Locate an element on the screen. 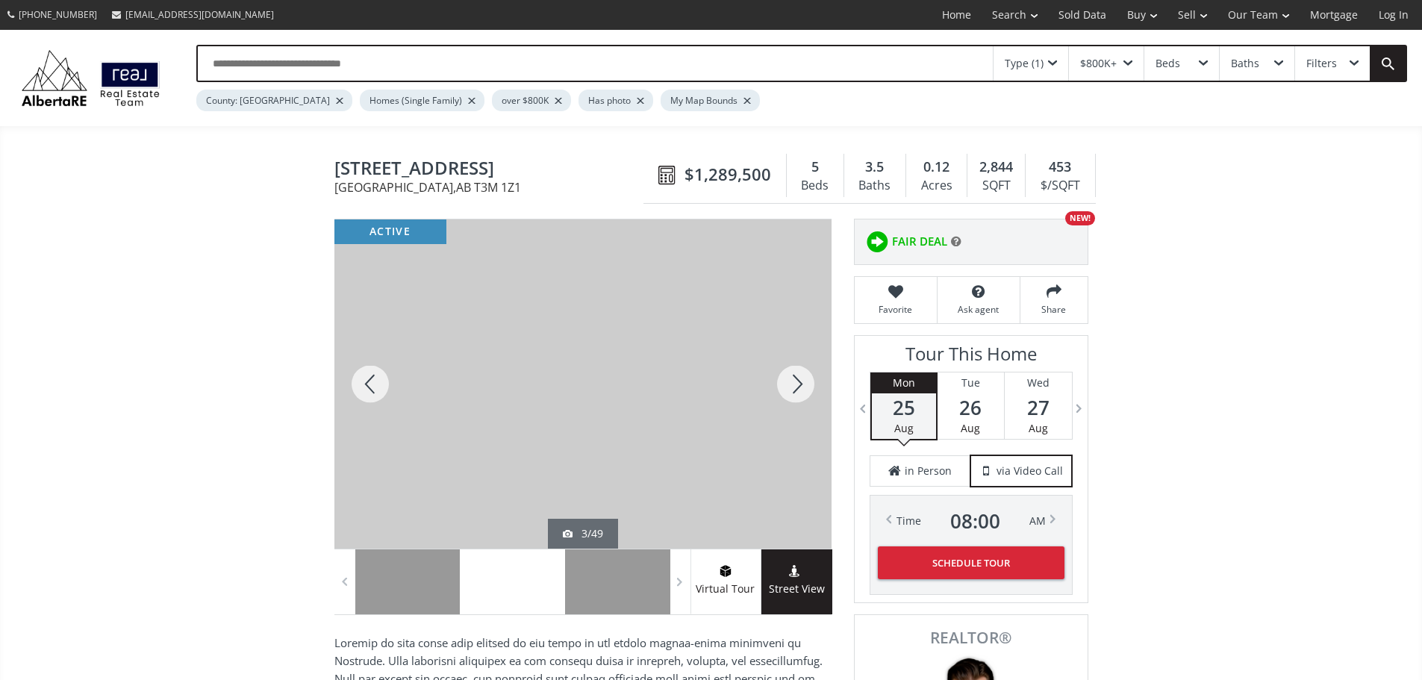 The width and height of the screenshot is (1422, 680). span: 2,844 is located at coordinates (996, 167).